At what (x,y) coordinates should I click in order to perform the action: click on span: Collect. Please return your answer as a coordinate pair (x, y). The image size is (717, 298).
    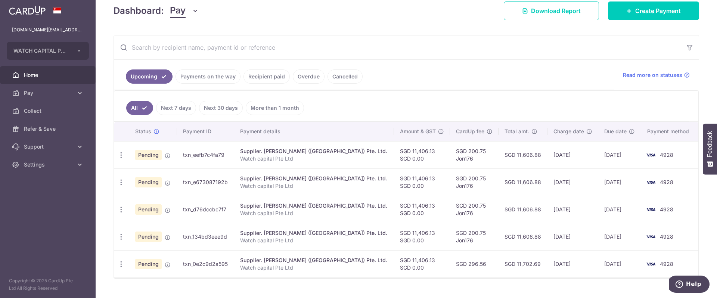
    Looking at the image, I should click on (49, 111).